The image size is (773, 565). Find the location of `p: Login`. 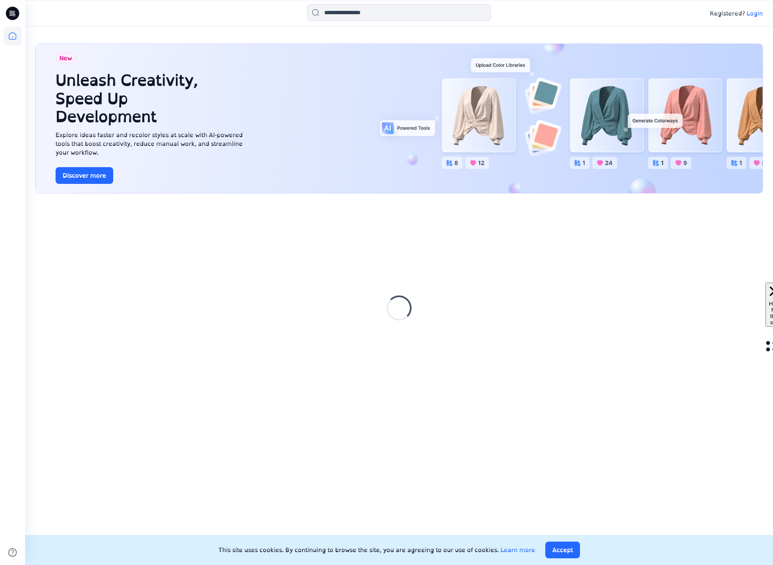

p: Login is located at coordinates (754, 13).